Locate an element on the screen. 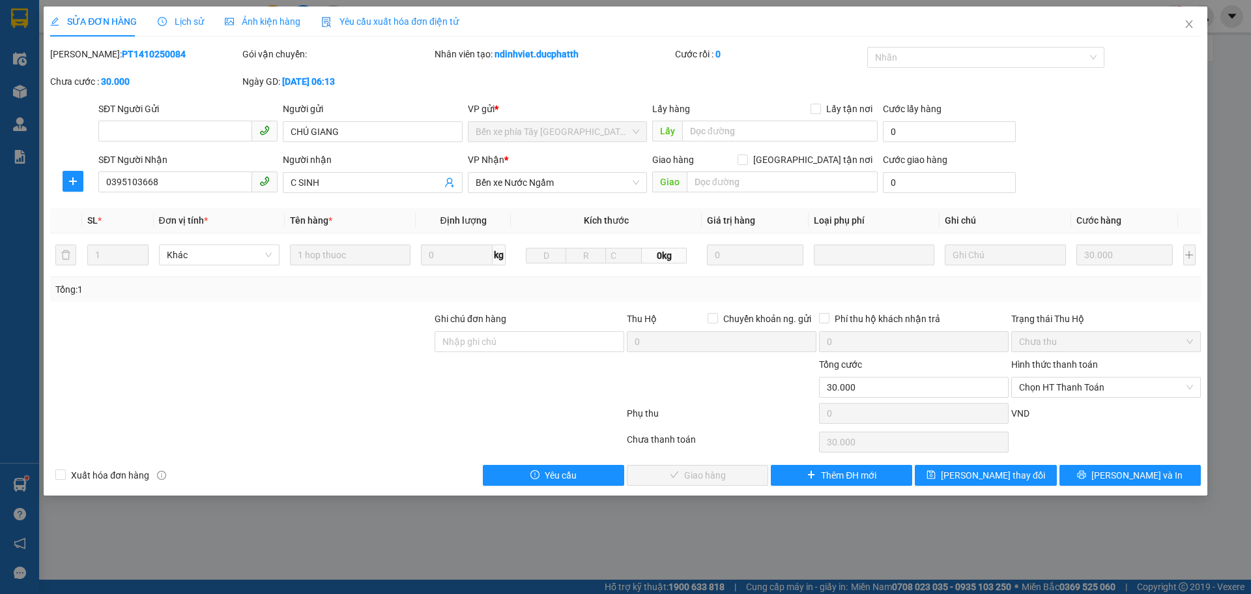 The image size is (1251, 594). span: printer is located at coordinates (1082, 475).